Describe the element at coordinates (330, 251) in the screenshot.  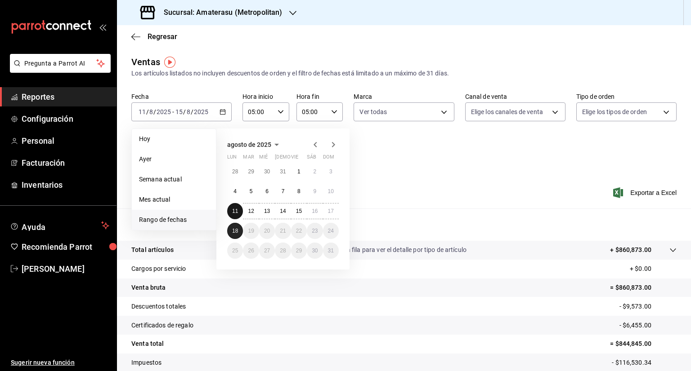
I see `button: 31 de agosto de 2025` at that location.